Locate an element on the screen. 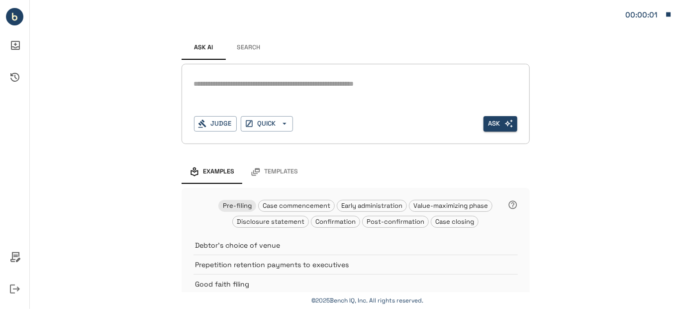 This screenshot has width=681, height=309. div: Matter: 080529-1026 is located at coordinates (643, 15).